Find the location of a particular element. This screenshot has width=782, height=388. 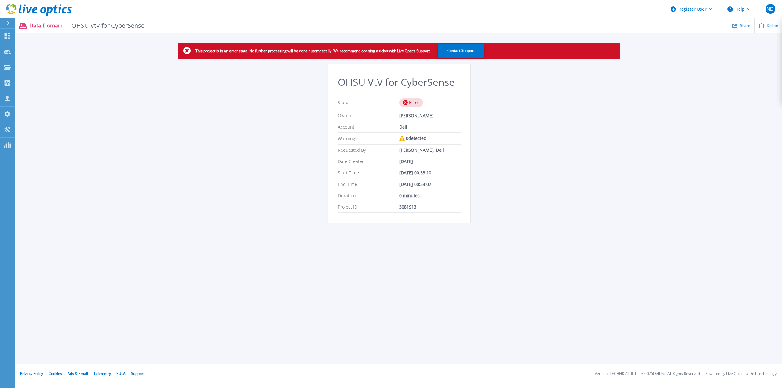

div: Dell is located at coordinates (430, 127).